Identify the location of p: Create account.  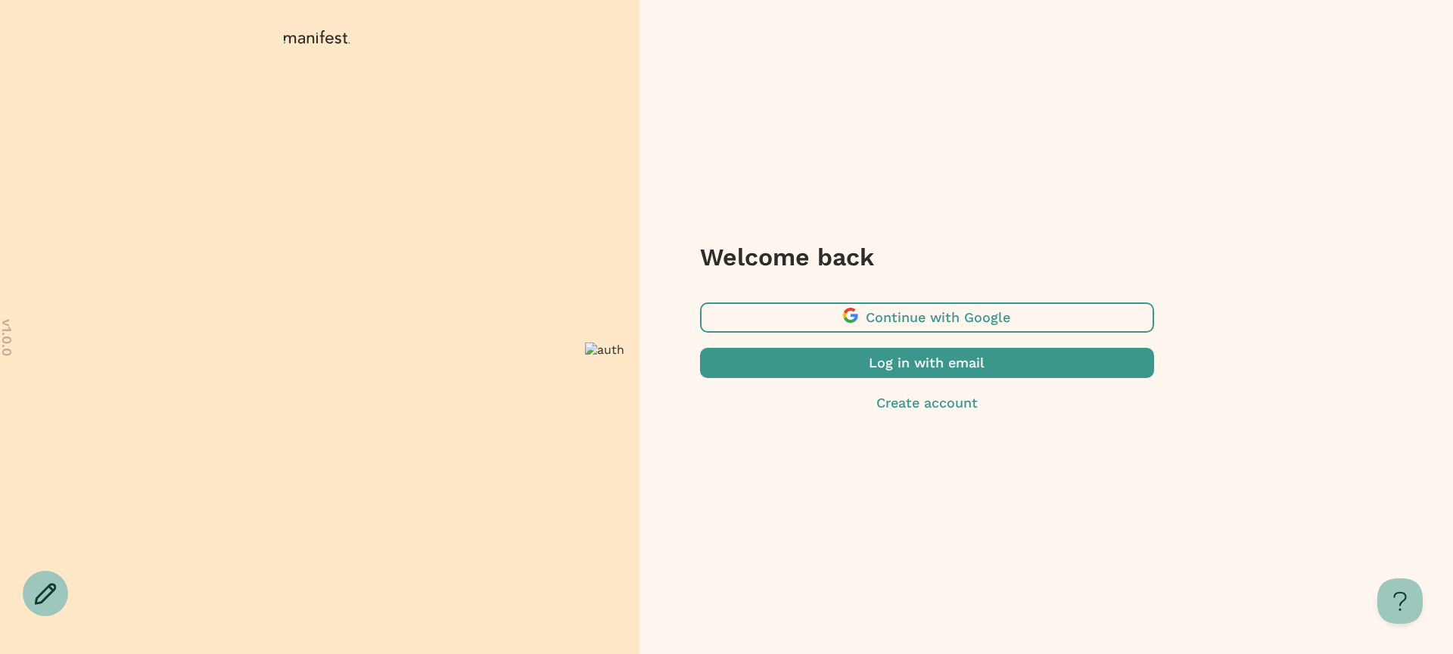
(927, 403).